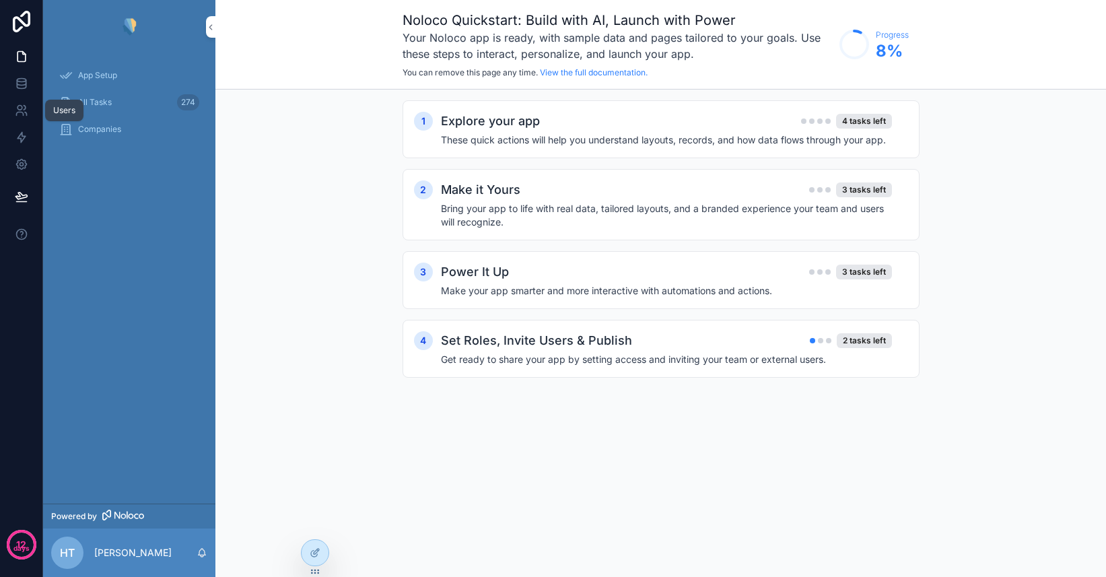  What do you see at coordinates (129, 102) in the screenshot?
I see `a: All Tasks274` at bounding box center [129, 102].